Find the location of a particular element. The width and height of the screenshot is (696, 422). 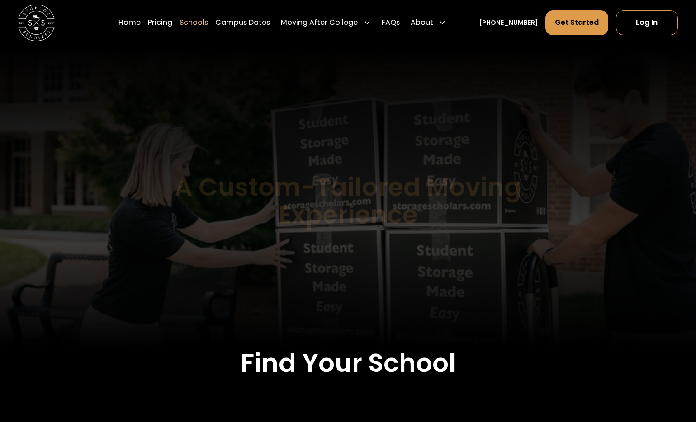

a: Pricing is located at coordinates (160, 23).